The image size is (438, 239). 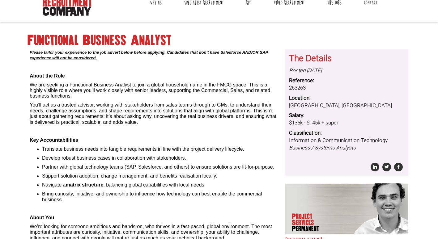 What do you see at coordinates (161, 158) in the screenshot?
I see `li: Develop robust business cases in collaboration with stakeholders.` at bounding box center [161, 158].